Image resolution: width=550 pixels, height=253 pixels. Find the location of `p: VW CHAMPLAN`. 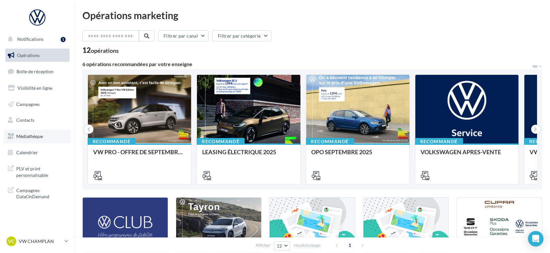

p: VW CHAMPLAN is located at coordinates (40, 242).